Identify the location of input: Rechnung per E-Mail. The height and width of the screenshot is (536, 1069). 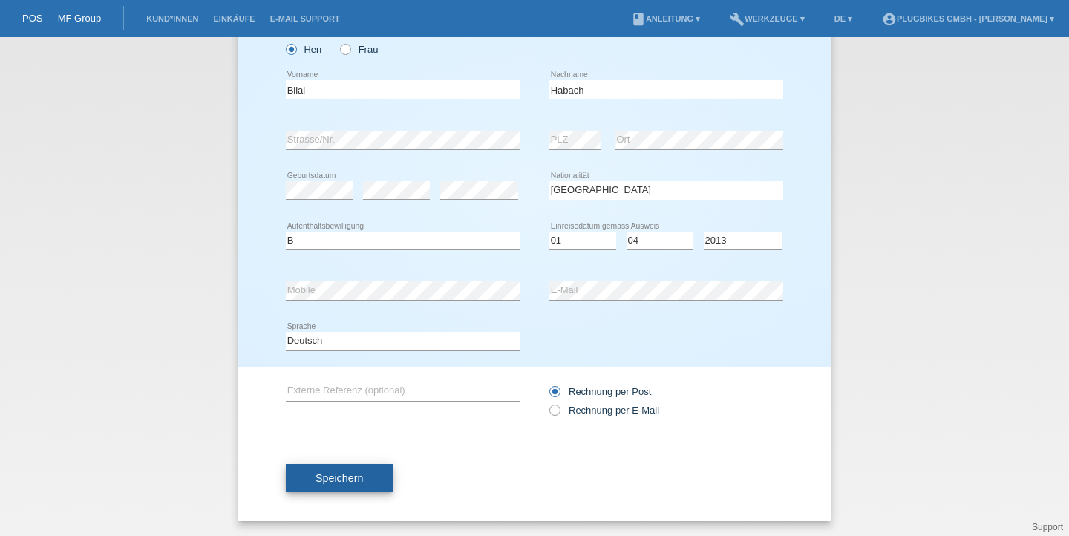
(554, 414).